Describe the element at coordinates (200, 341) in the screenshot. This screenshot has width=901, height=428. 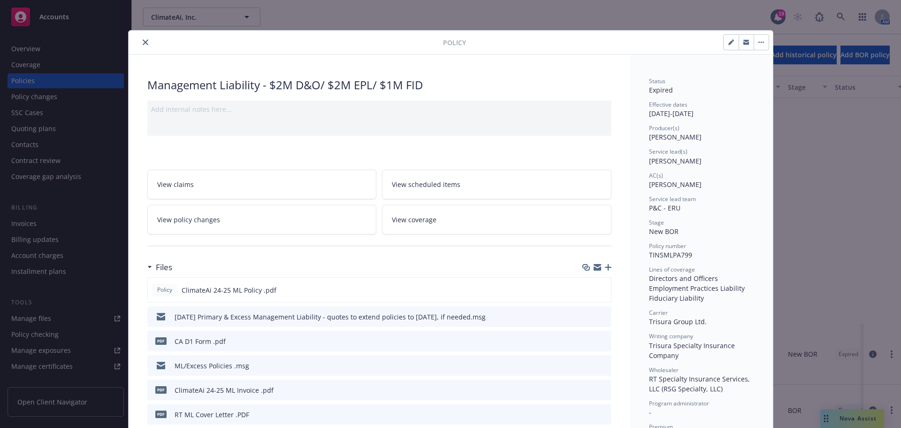
I see `div: CA D1 Form .pdf` at that location.